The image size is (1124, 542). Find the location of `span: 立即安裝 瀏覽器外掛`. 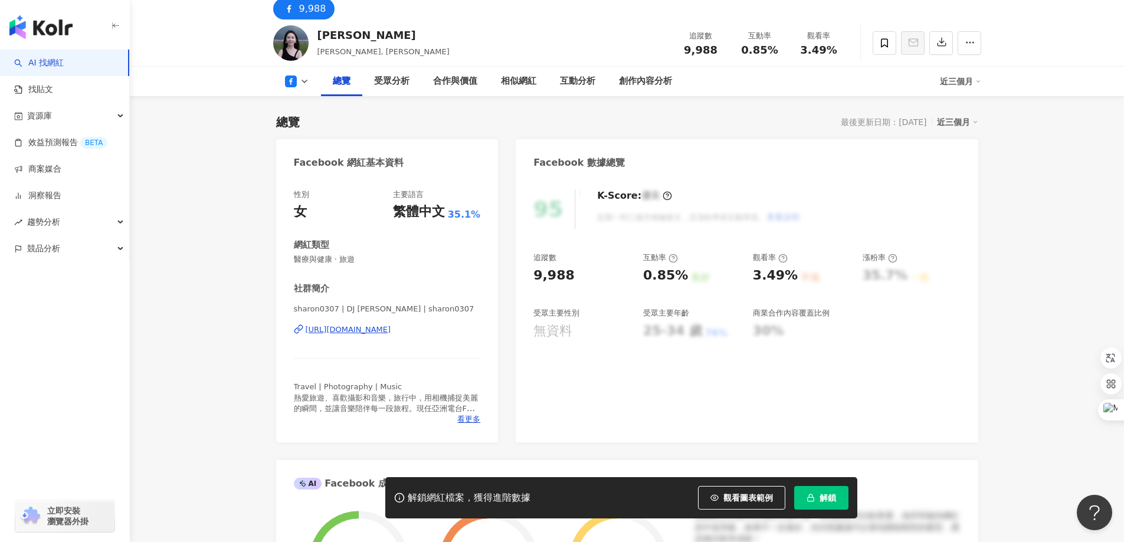

span: 立即安裝 瀏覽器外掛 is located at coordinates (68, 516).